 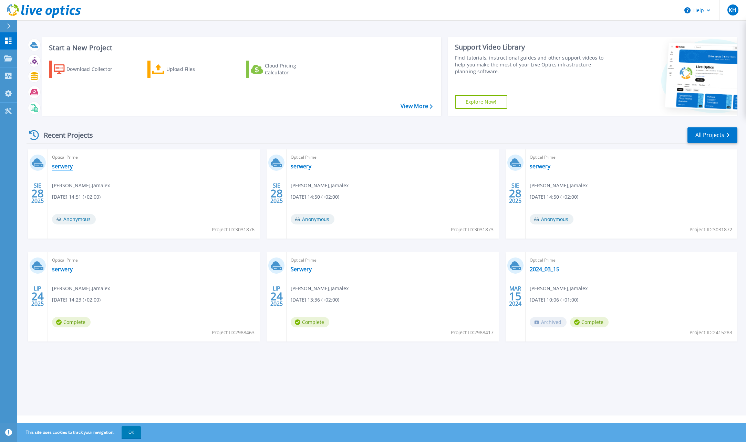 I want to click on div: Support Video Library, so click(x=529, y=47).